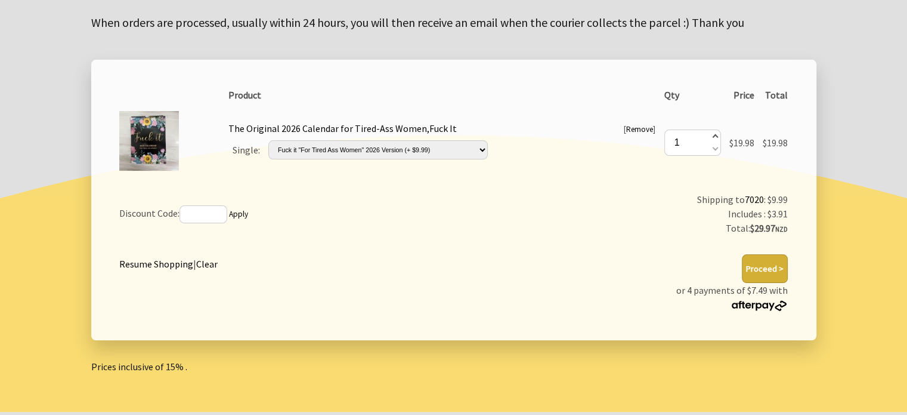  I want to click on td: Shipping to : $9.99, so click(650, 214).